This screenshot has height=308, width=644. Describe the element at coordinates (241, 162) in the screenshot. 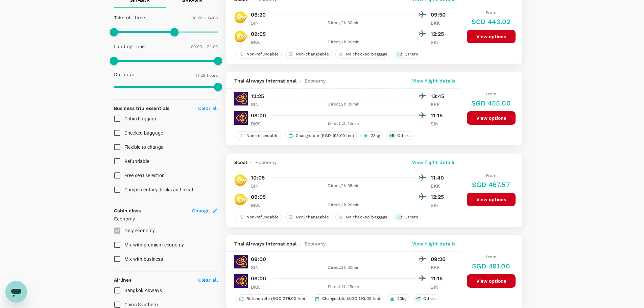

I see `span: Scoot` at that location.